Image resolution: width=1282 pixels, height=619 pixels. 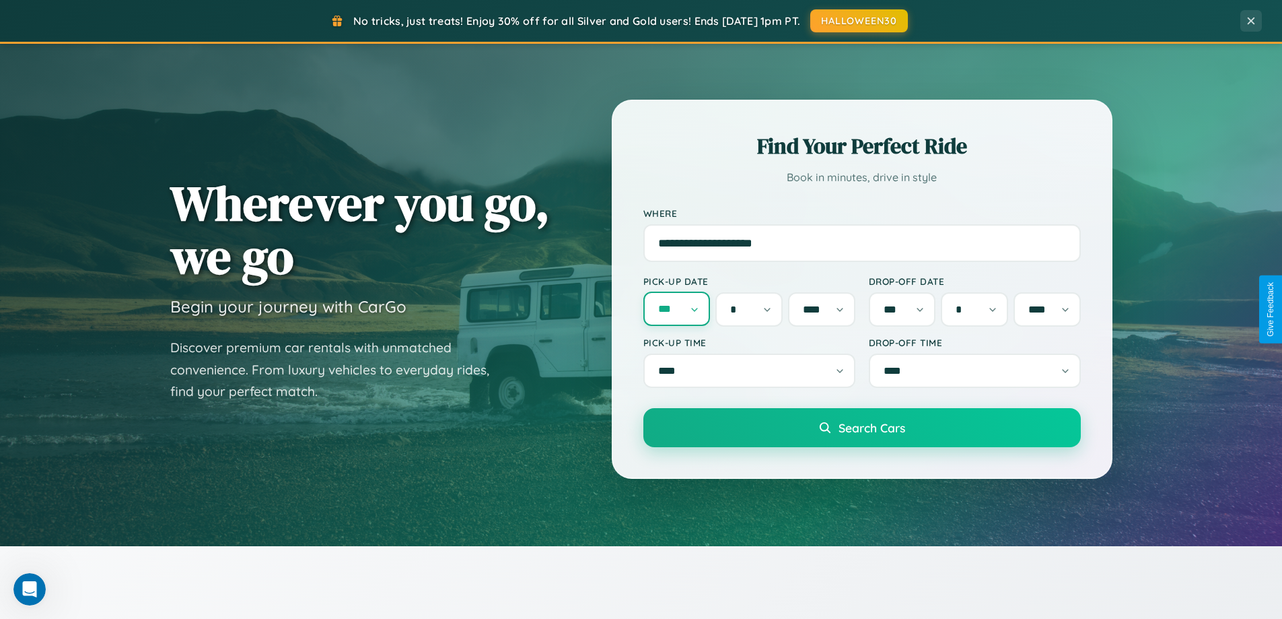 I want to click on h2: Find Your Perfect Ride, so click(x=862, y=146).